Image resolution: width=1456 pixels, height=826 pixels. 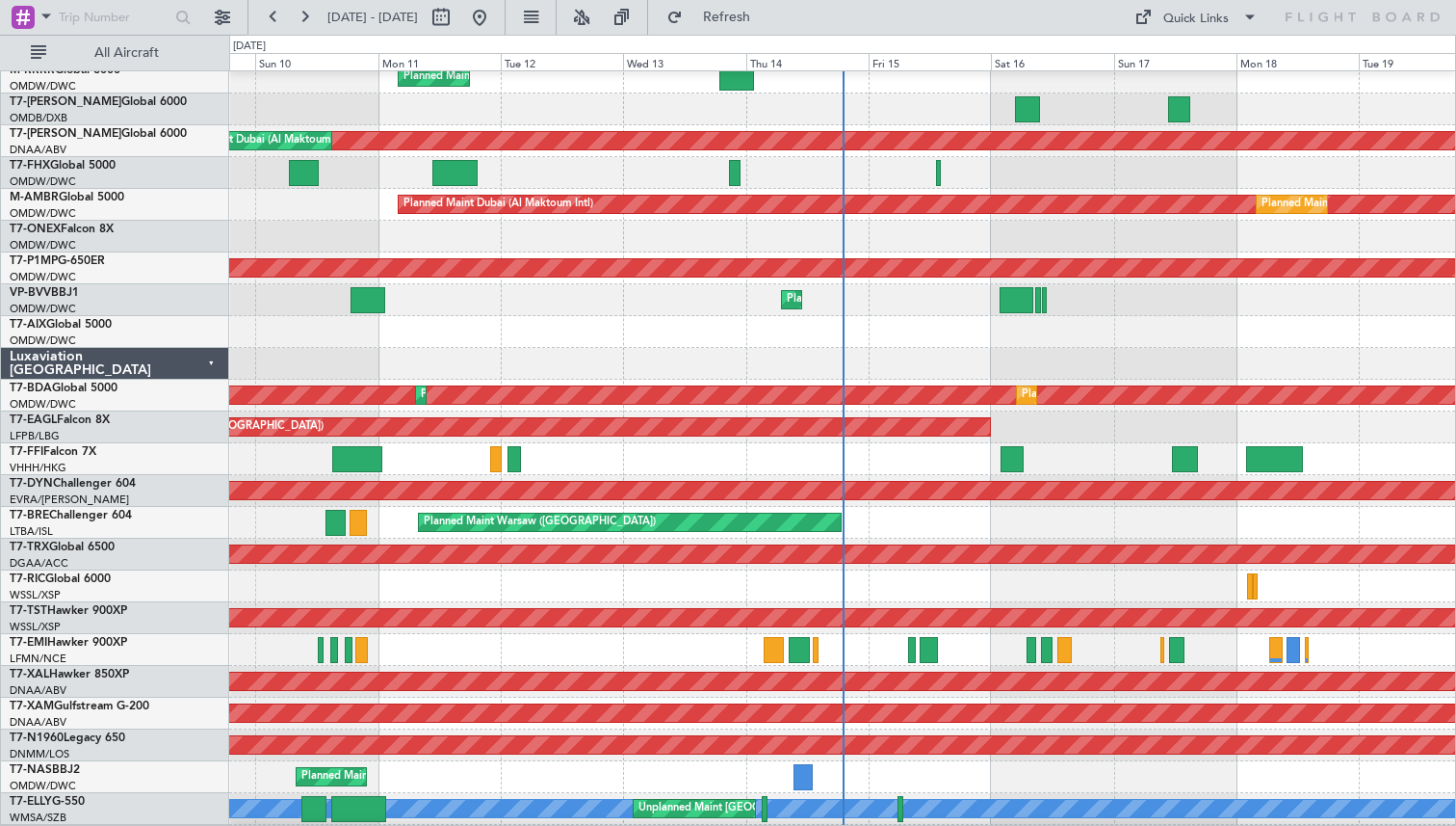 What do you see at coordinates (26, 452) in the screenshot?
I see `span: T7-FFI` at bounding box center [26, 452].